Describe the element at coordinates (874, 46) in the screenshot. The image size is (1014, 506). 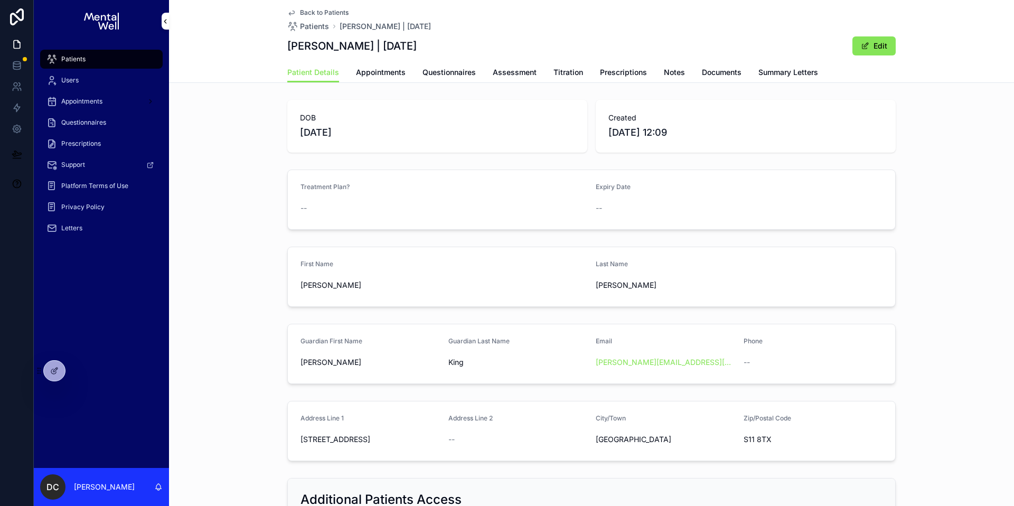
I see `button: Edit` at that location.